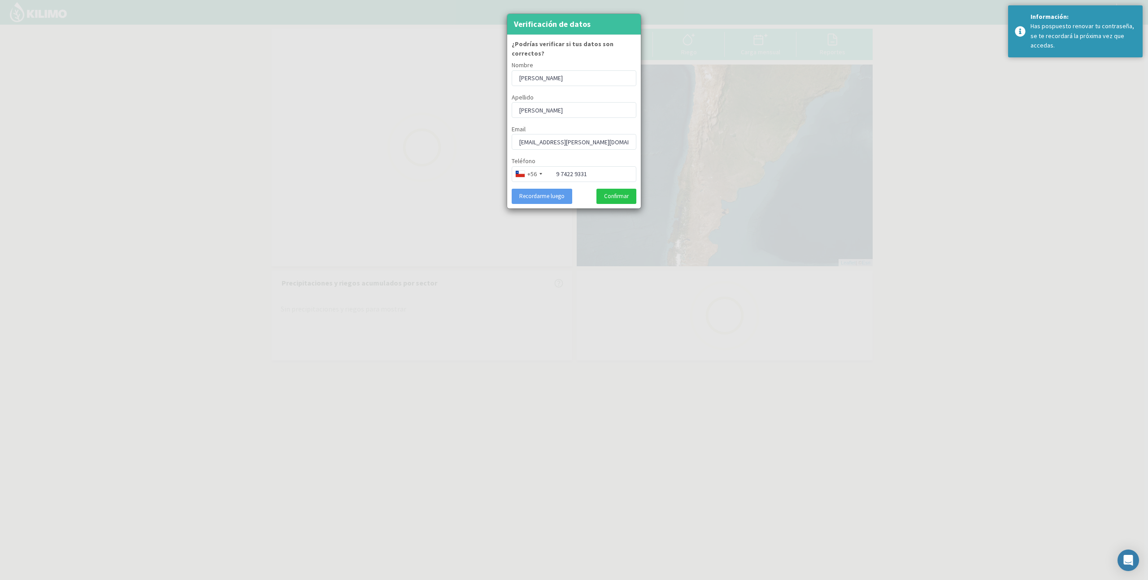  Describe the element at coordinates (1128, 560) in the screenshot. I see `div: Open Intercom Messenger` at that location.